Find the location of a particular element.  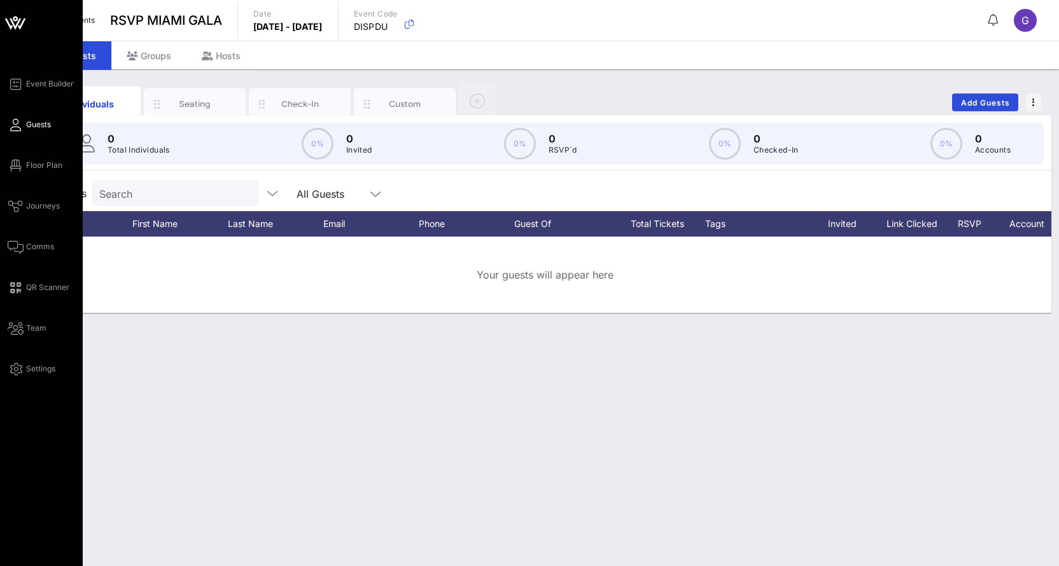

div: Phone is located at coordinates (466, 224).